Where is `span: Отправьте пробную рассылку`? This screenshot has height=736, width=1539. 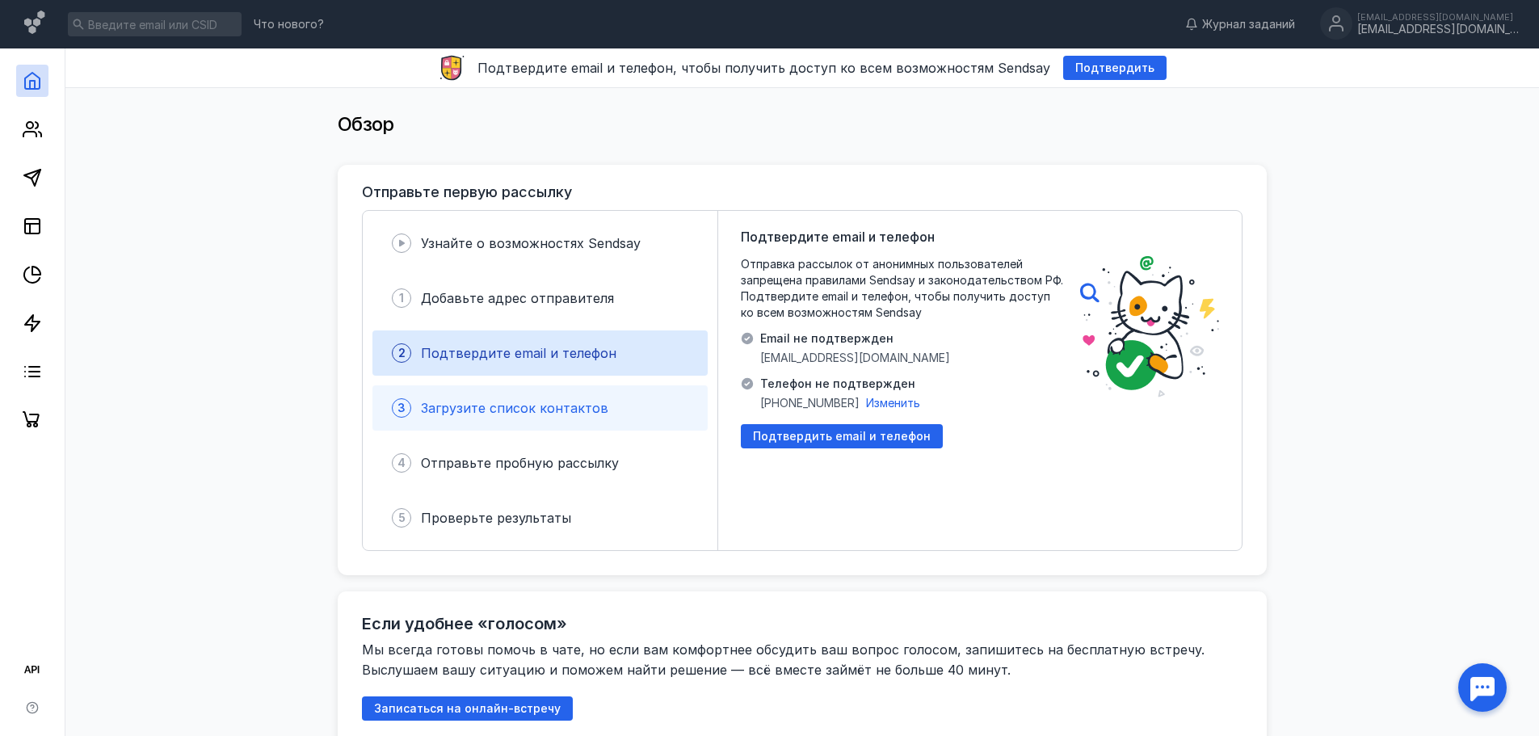 span: Отправьте пробную рассылку is located at coordinates (519, 463).